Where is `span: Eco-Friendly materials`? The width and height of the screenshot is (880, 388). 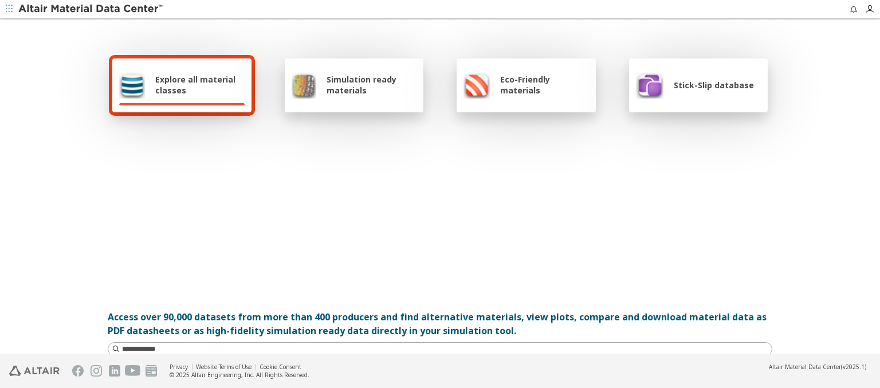 span: Eco-Friendly materials is located at coordinates (544, 85).